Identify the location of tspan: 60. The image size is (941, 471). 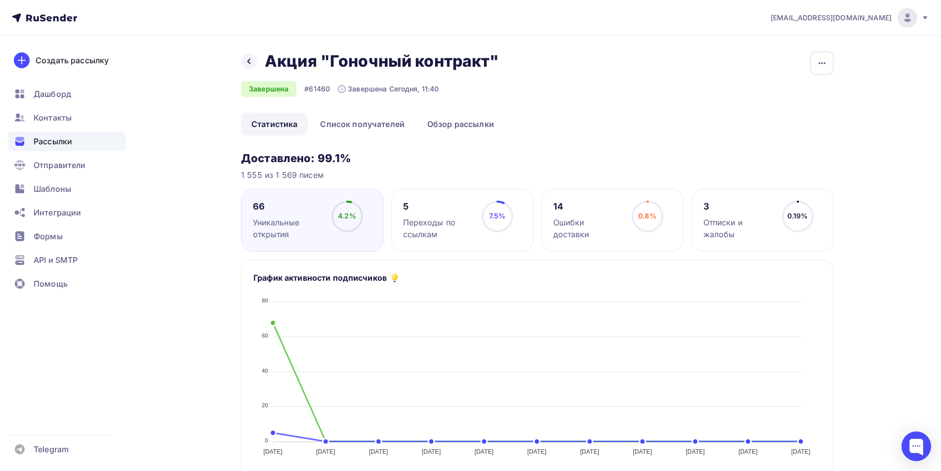
(265, 335).